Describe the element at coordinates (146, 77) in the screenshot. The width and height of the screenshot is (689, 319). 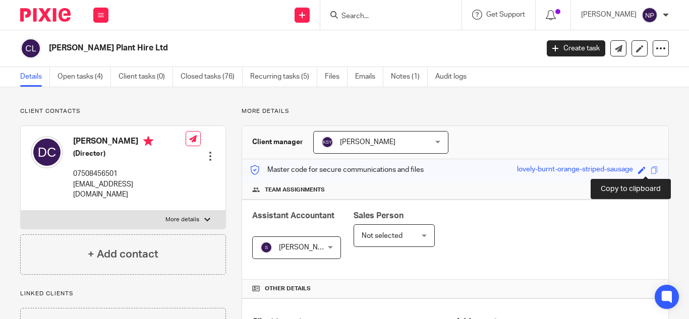
I see `a: Client tasks (0)` at that location.